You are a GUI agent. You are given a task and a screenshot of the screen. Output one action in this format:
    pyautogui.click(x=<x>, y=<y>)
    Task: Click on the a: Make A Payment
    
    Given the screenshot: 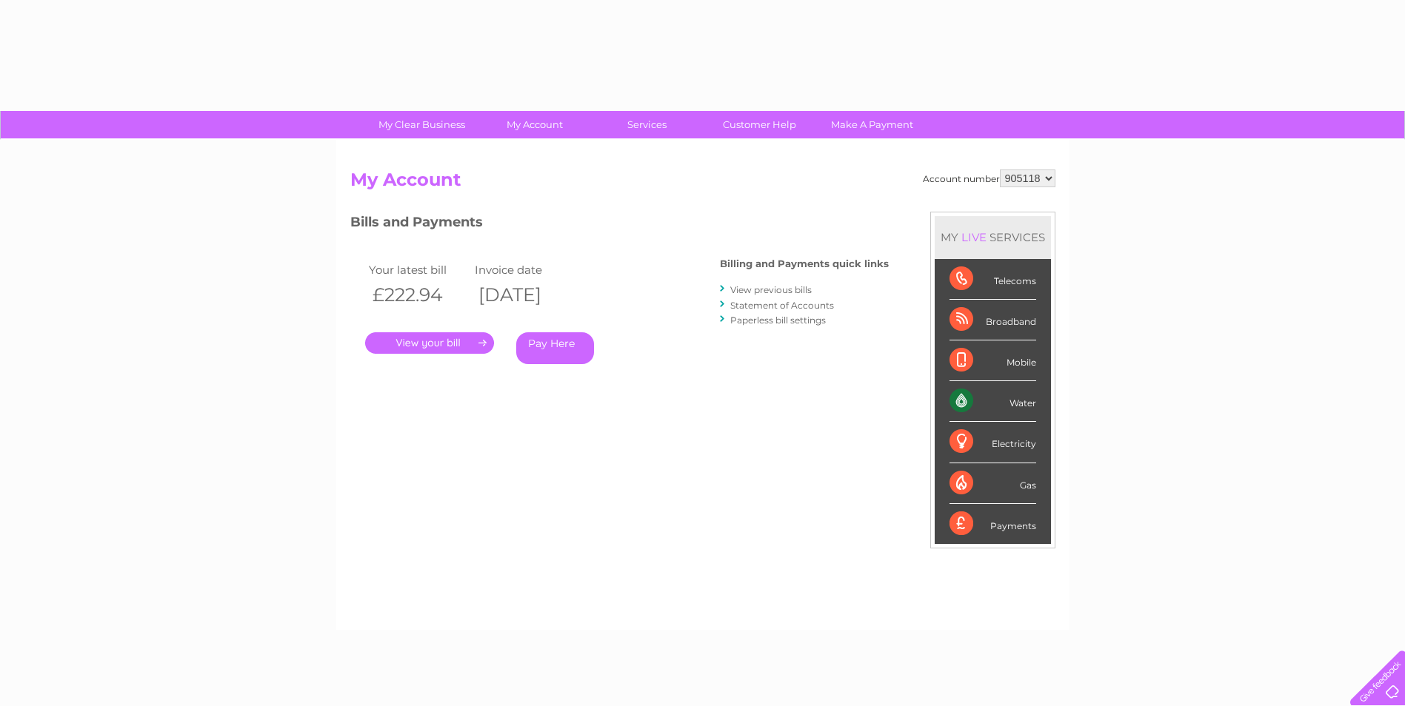 What is the action you would take?
    pyautogui.click(x=871, y=124)
    